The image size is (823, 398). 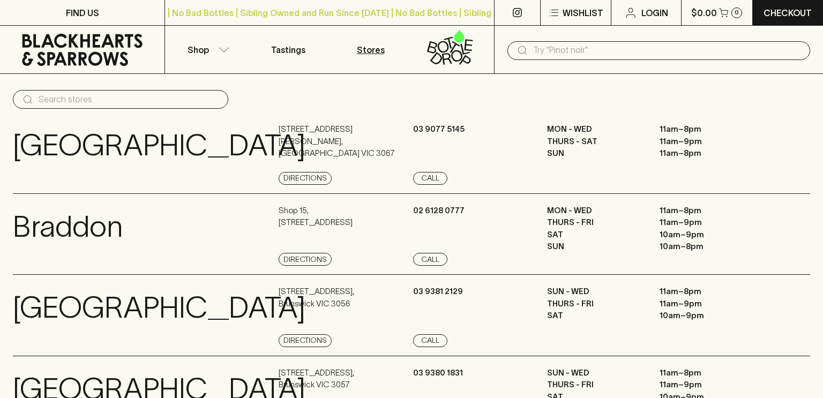 What do you see at coordinates (67, 227) in the screenshot?
I see `p: Braddon` at bounding box center [67, 227].